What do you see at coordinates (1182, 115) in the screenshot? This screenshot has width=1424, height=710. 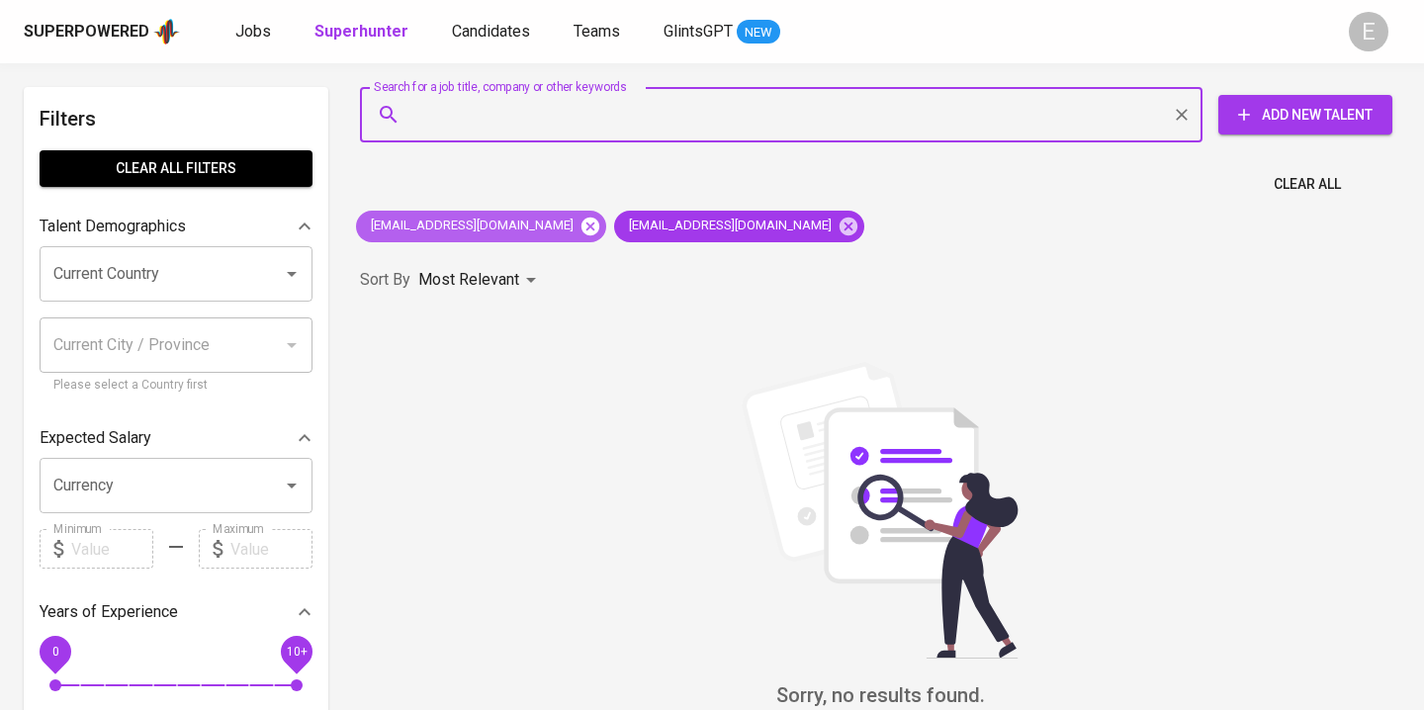 I see `button: Clear` at bounding box center [1182, 115].